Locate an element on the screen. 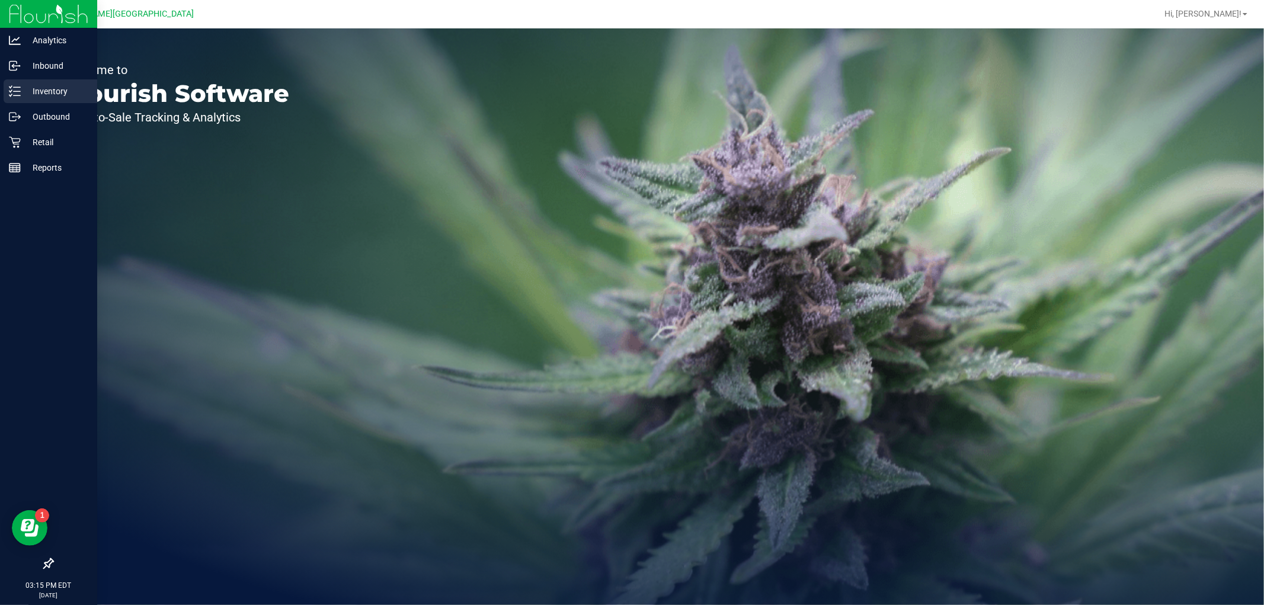 The image size is (1264, 605). p: Reports is located at coordinates (56, 168).